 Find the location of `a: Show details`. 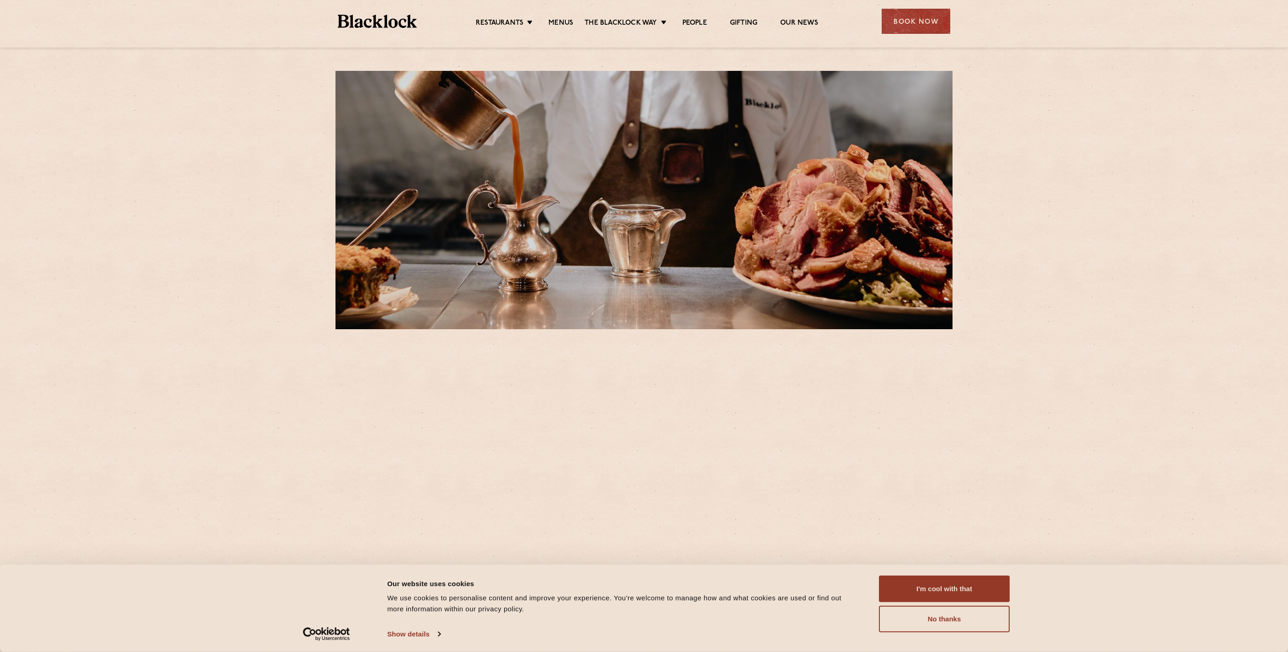

a: Show details is located at coordinates (414, 634).